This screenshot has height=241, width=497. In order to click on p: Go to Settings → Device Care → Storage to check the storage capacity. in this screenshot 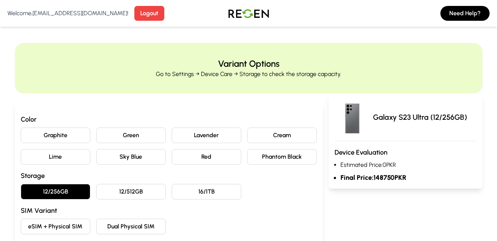, I will do `click(248, 74)`.